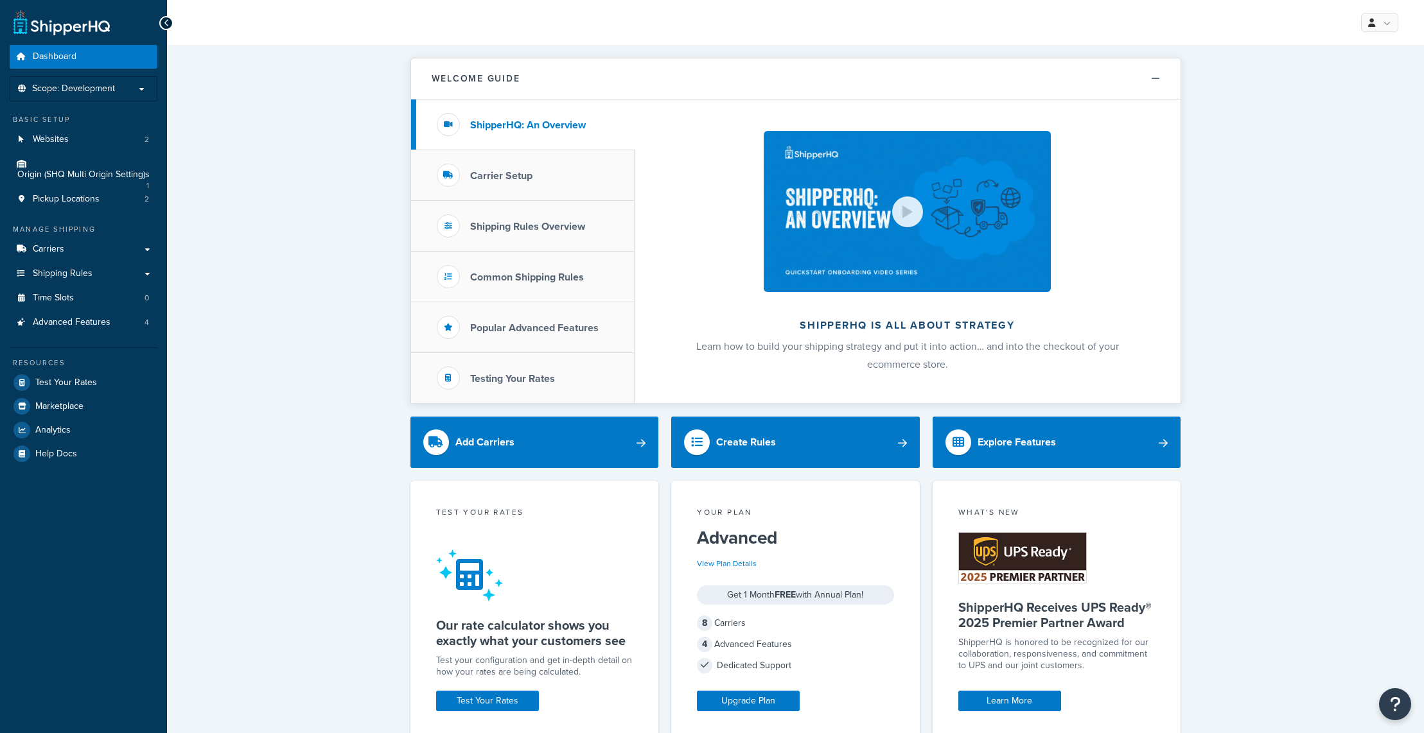 This screenshot has width=1424, height=733. What do you see at coordinates (1056, 654) in the screenshot?
I see `p: ShipperHQ is honored to be recognized for our collaboration, responsiveness, and commitment to UP...` at bounding box center [1056, 654].